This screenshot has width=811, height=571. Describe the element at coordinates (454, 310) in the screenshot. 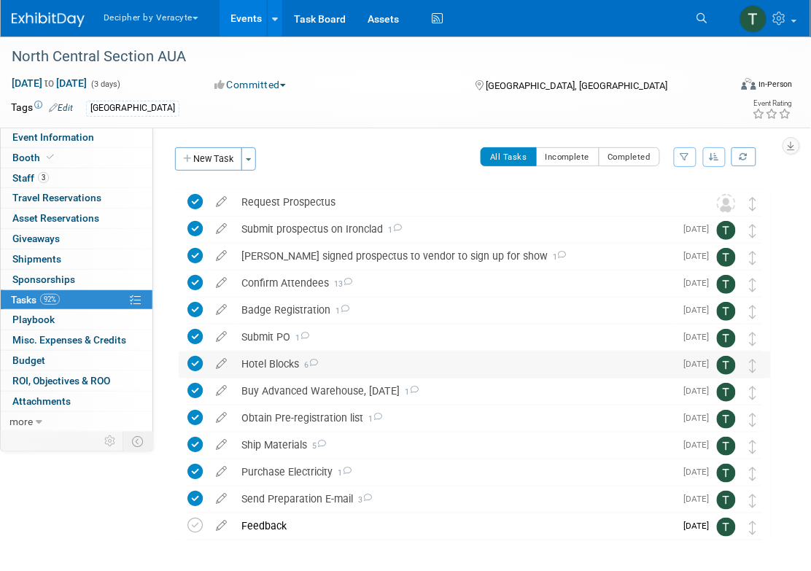

I see `div: Badge Registration` at that location.